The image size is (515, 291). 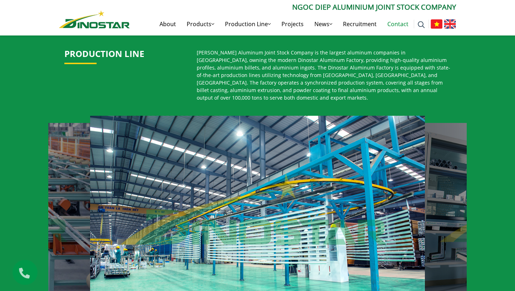 I want to click on a: Production Line, so click(x=248, y=24).